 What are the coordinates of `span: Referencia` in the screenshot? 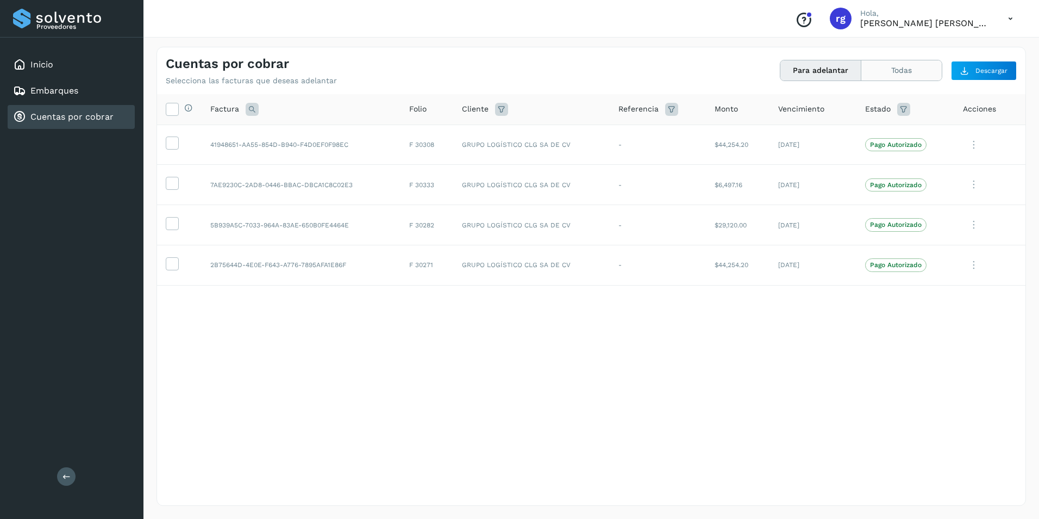 It's located at (639, 109).